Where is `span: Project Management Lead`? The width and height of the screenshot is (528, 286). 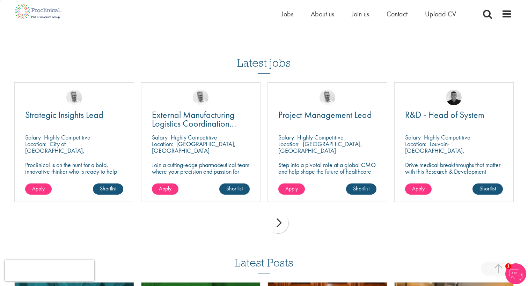
span: Project Management Lead is located at coordinates (325, 115).